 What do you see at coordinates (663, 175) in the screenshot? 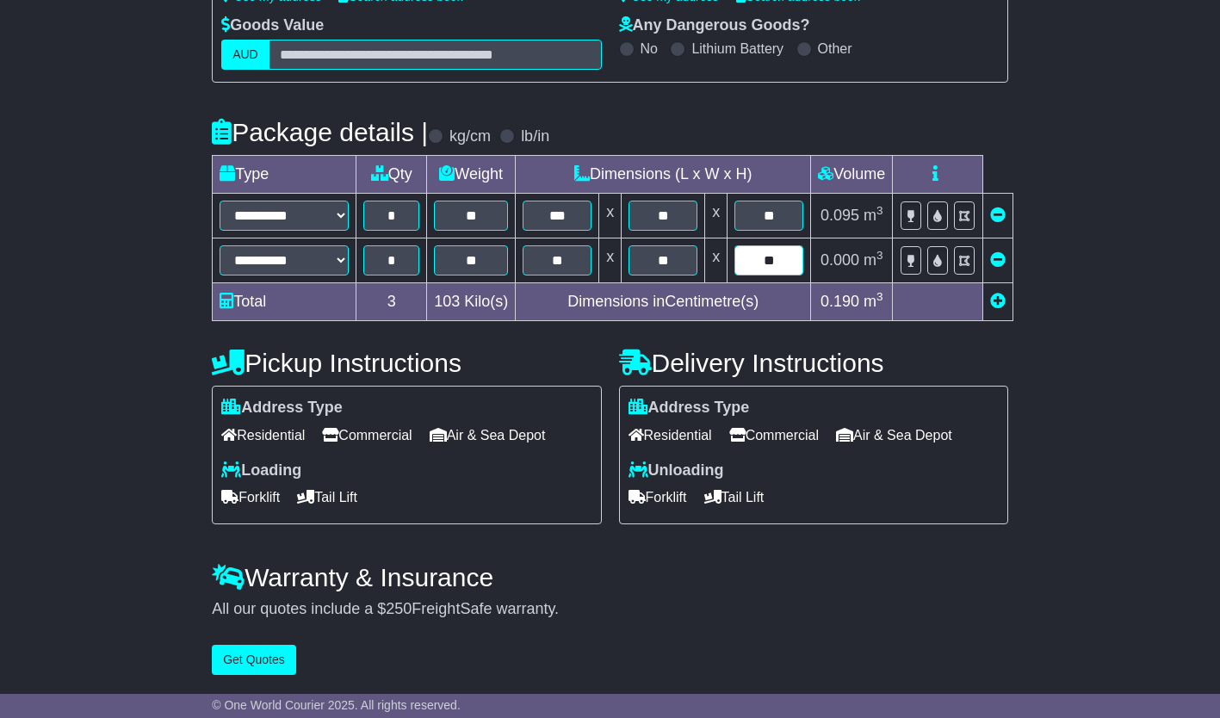
I see `td: Dimensions (L x W x H)` at bounding box center [663, 175].